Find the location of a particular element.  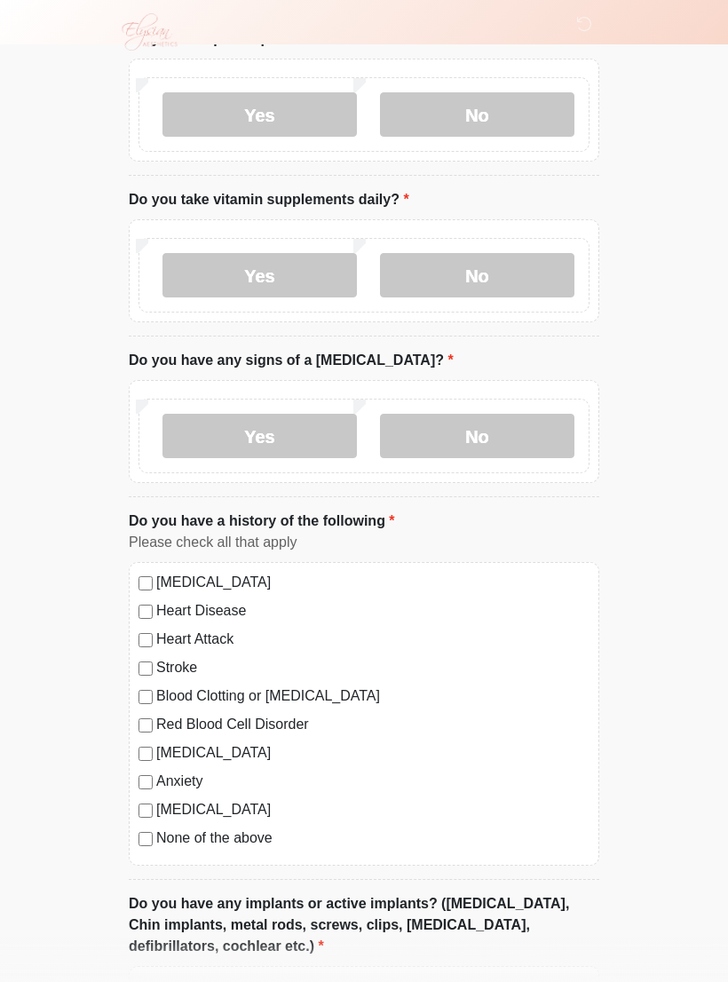

input: Heart Attack is located at coordinates (146, 640).